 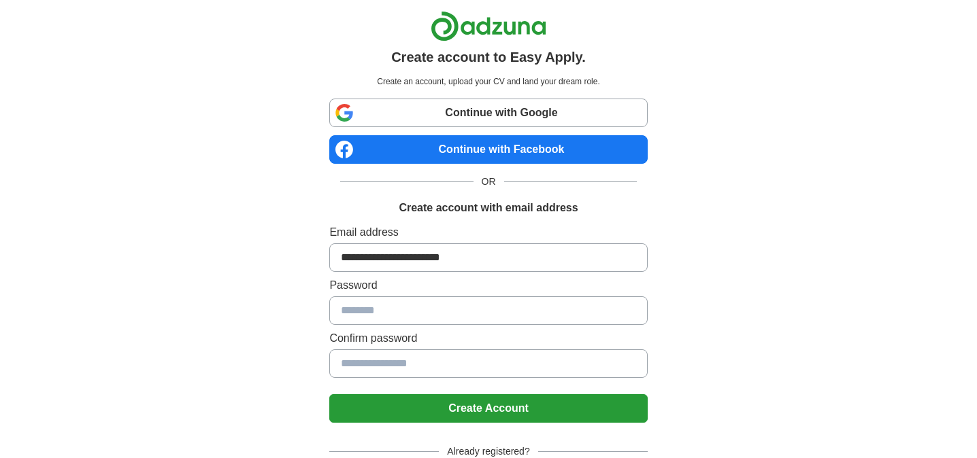 What do you see at coordinates (488, 233) in the screenshot?
I see `label: Email address` at bounding box center [488, 233].